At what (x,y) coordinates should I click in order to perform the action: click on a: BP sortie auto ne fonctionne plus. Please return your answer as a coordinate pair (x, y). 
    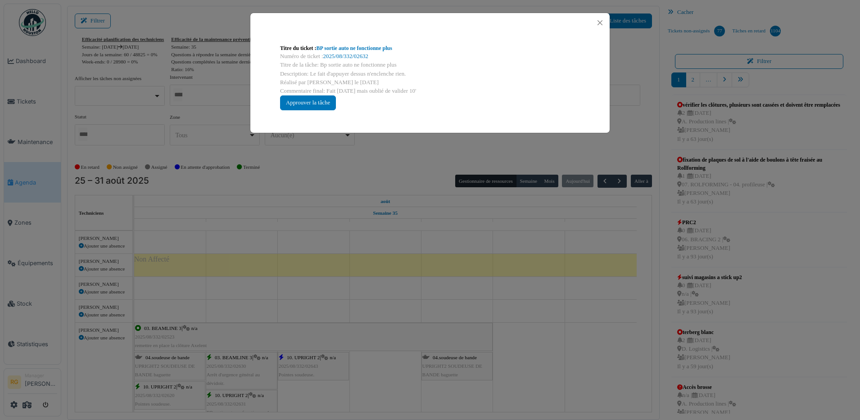
    Looking at the image, I should click on (354, 48).